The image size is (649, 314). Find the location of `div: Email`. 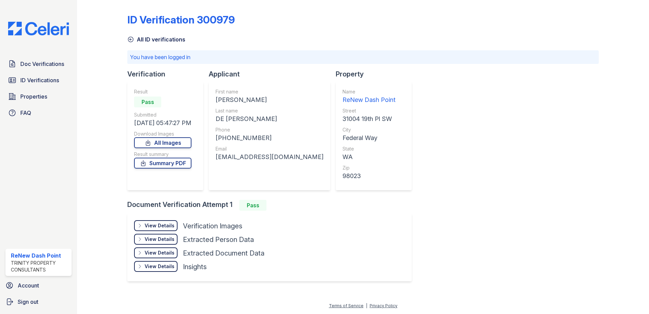

div: Email is located at coordinates (270, 149).